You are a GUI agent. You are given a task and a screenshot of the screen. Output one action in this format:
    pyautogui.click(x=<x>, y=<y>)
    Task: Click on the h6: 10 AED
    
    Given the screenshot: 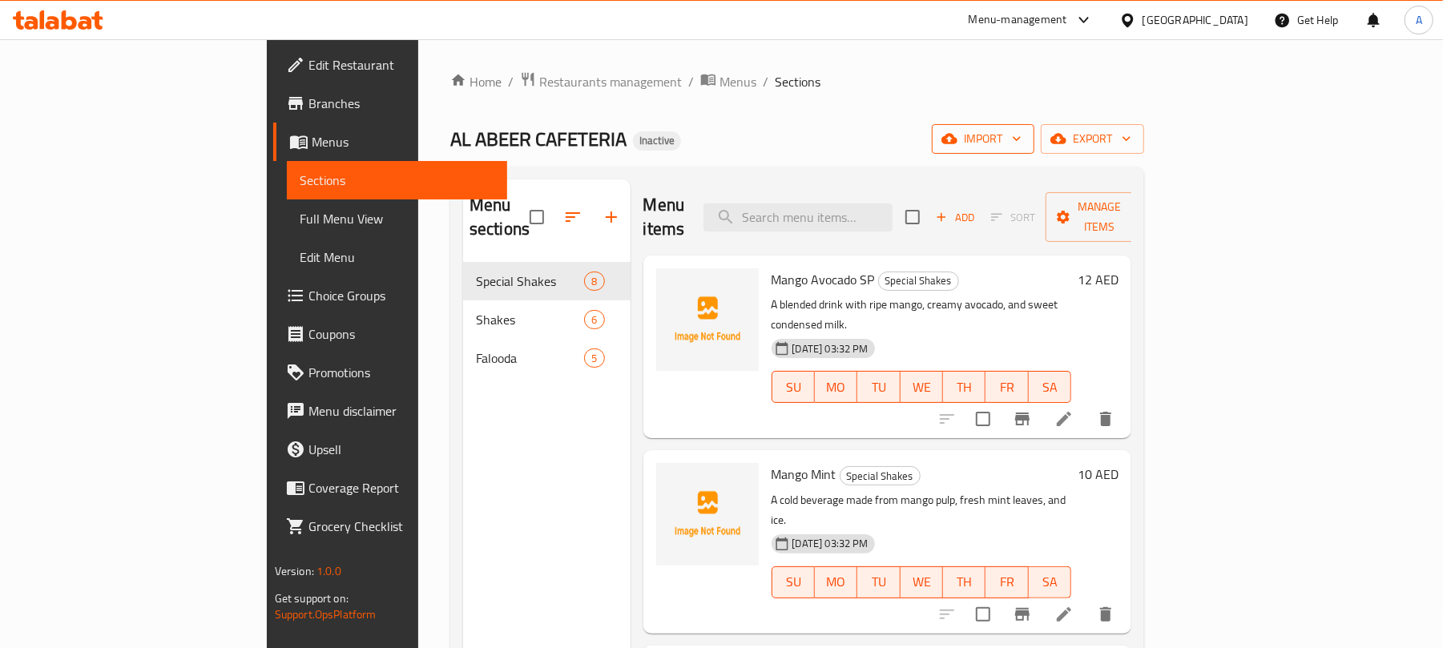 What is the action you would take?
    pyautogui.click(x=1098, y=474)
    